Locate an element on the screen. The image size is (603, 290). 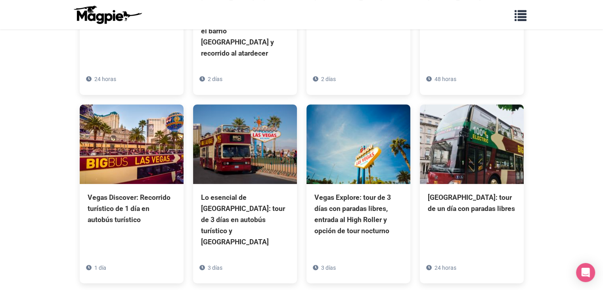
font: 48 horas is located at coordinates (446, 79).